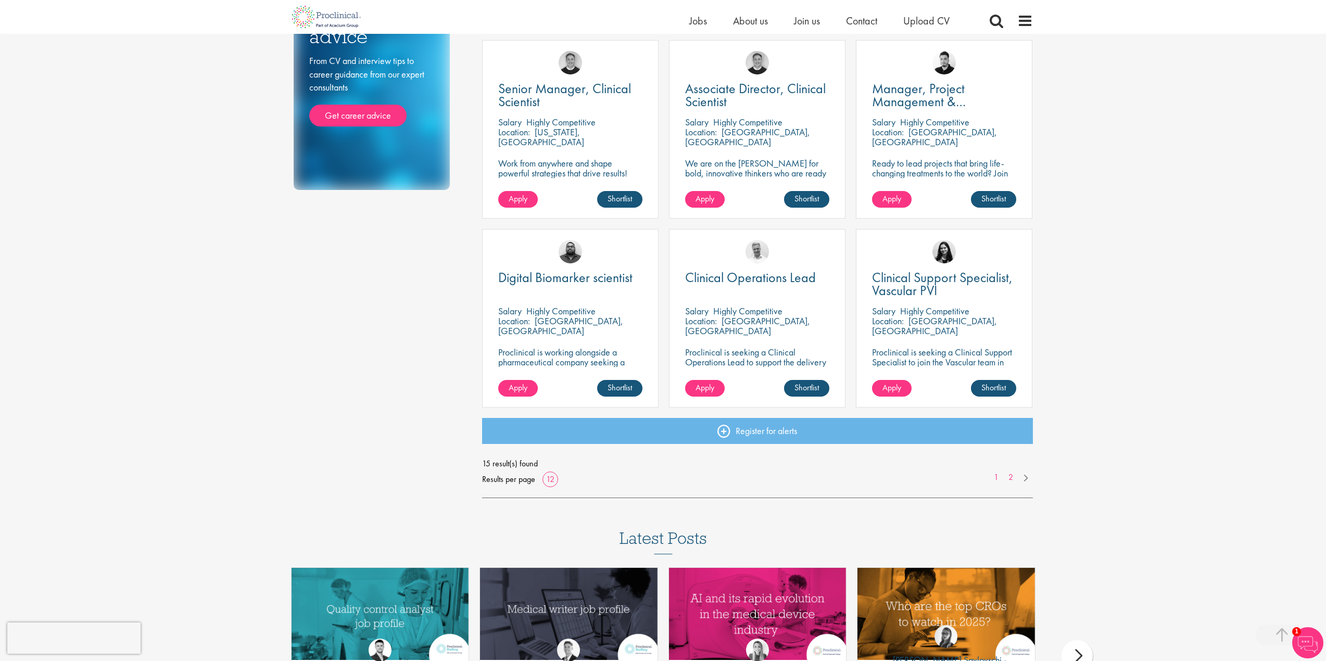 The height and width of the screenshot is (661, 1326). What do you see at coordinates (750, 21) in the screenshot?
I see `a: About us` at bounding box center [750, 21].